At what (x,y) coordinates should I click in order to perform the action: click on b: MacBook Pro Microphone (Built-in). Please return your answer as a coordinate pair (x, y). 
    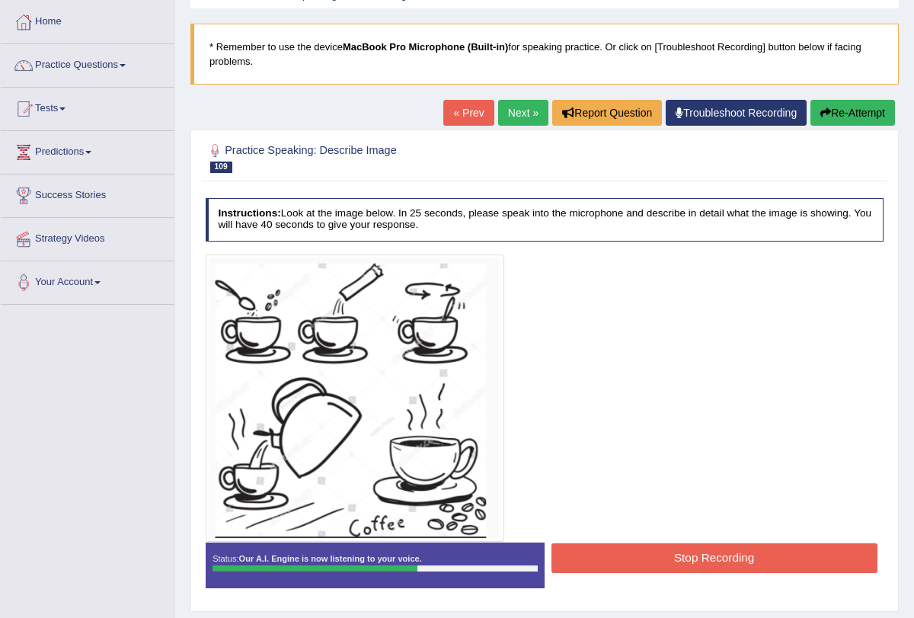
    Looking at the image, I should click on (425, 46).